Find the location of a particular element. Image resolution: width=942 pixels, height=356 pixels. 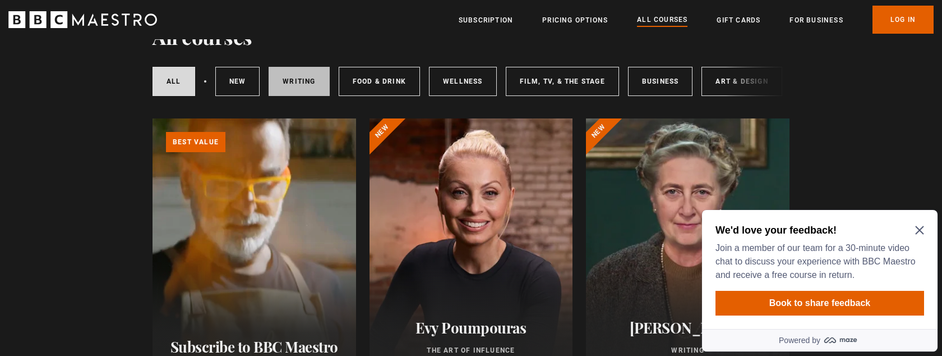

p: Writing is located at coordinates (688, 350).